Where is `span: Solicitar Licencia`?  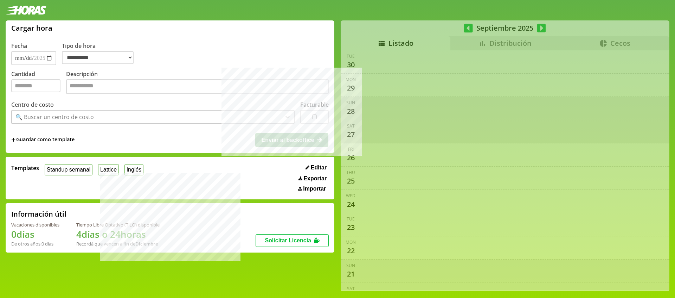 span: Solicitar Licencia is located at coordinates (288, 240).